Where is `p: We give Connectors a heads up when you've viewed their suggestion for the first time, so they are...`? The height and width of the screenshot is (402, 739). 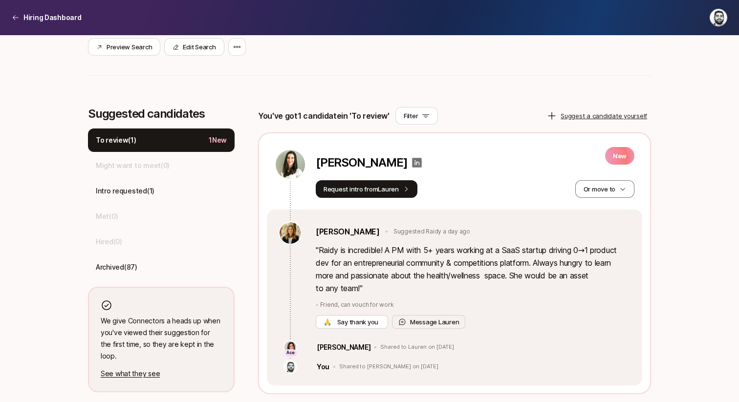
p: We give Connectors a heads up when you've viewed their suggestion for the first time, so they are... is located at coordinates (161, 339).